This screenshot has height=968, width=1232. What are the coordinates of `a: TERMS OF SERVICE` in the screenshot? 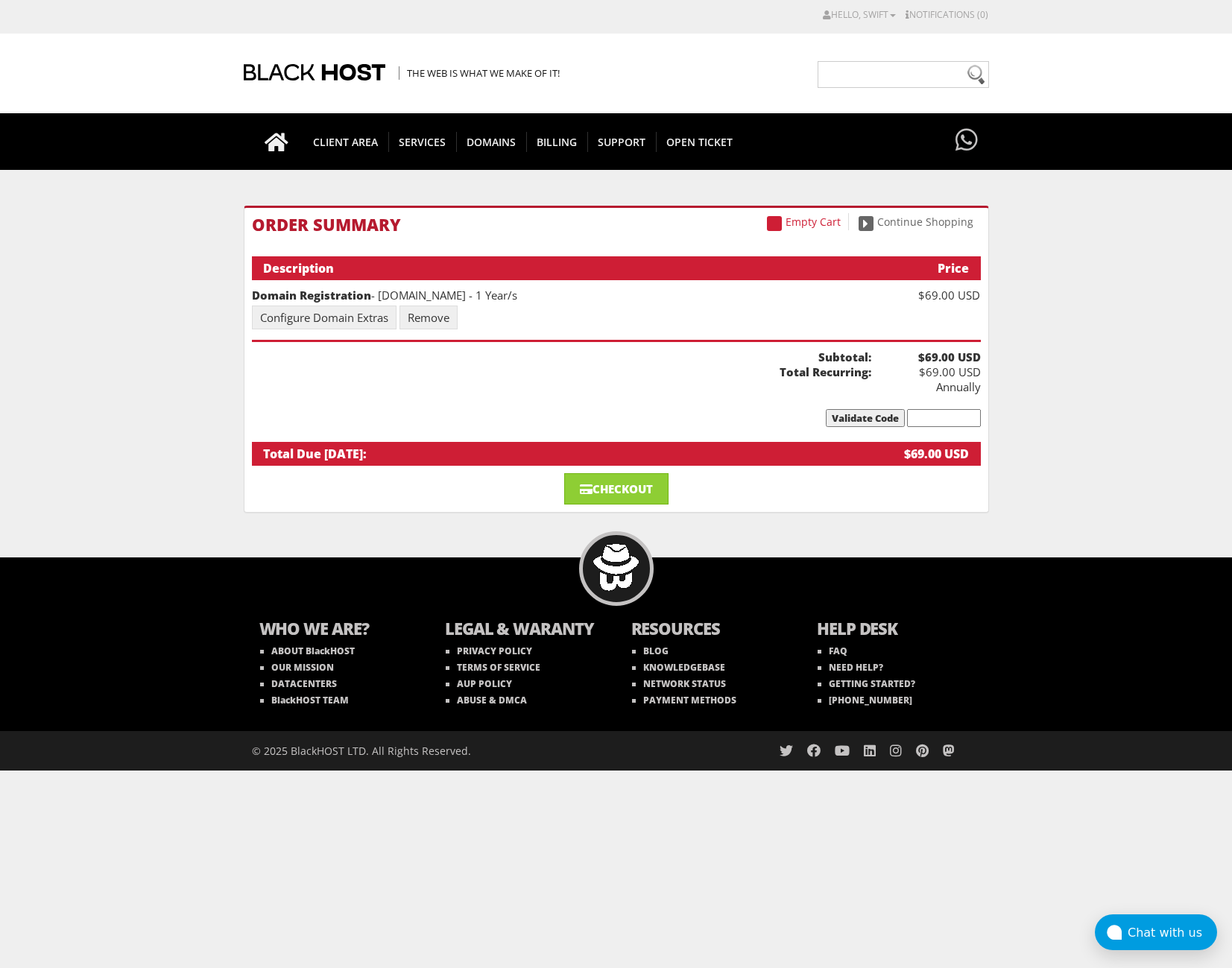 It's located at (493, 667).